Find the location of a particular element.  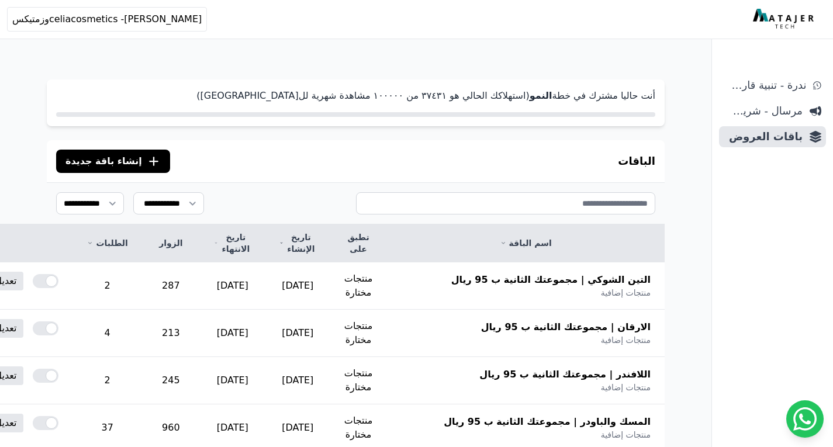

span: مرسال - شريط دعاية is located at coordinates (763, 111).